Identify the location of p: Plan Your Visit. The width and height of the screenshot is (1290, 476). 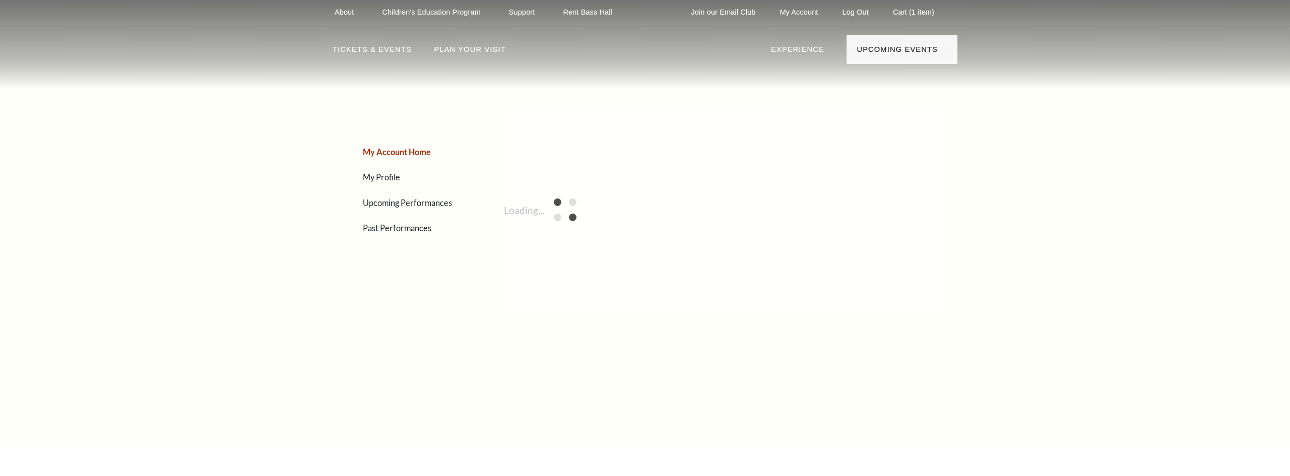
(470, 52).